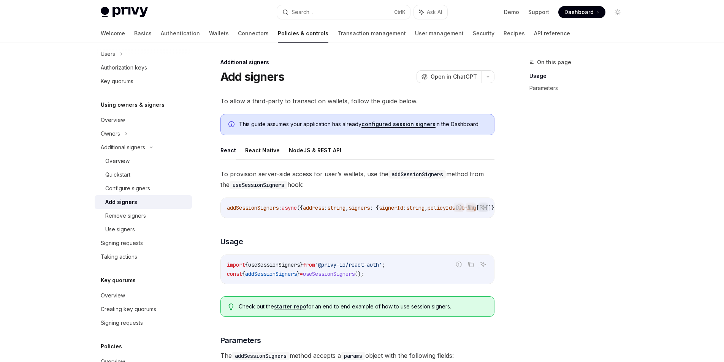  Describe the element at coordinates (552, 33) in the screenshot. I see `a: API reference` at that location.